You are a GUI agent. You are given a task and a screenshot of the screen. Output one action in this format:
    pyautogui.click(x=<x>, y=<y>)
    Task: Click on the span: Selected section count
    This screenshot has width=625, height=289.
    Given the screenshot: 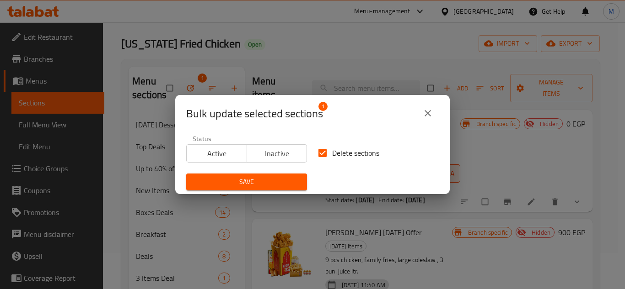 What is the action you would take?
    pyautogui.click(x=254, y=114)
    